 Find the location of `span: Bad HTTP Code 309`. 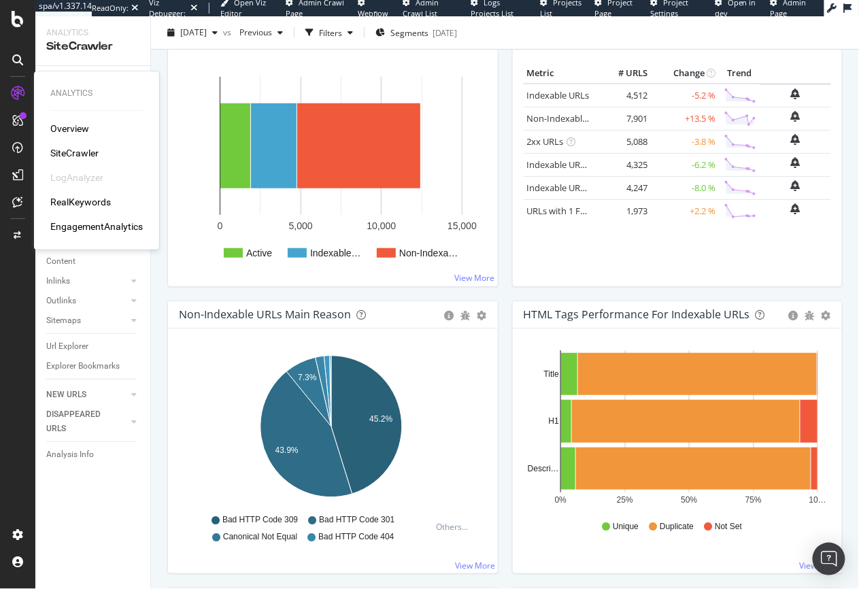

span: Bad HTTP Code 309 is located at coordinates (260, 520).